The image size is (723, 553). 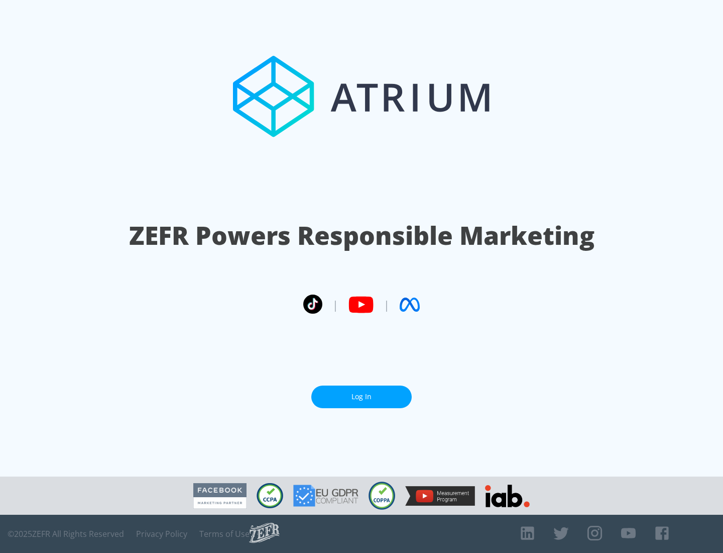 I want to click on img: YouTube Measurement Program, so click(x=440, y=495).